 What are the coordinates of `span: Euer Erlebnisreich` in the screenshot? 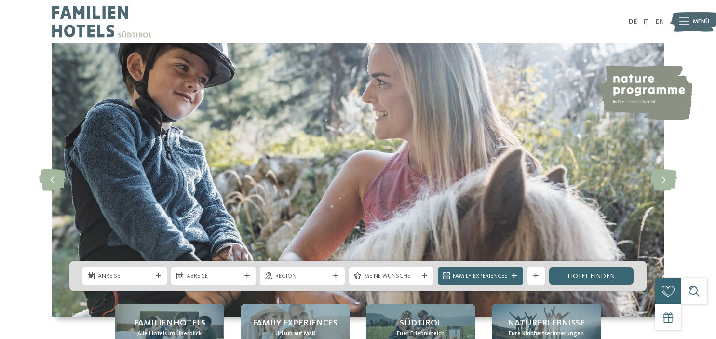 It's located at (420, 333).